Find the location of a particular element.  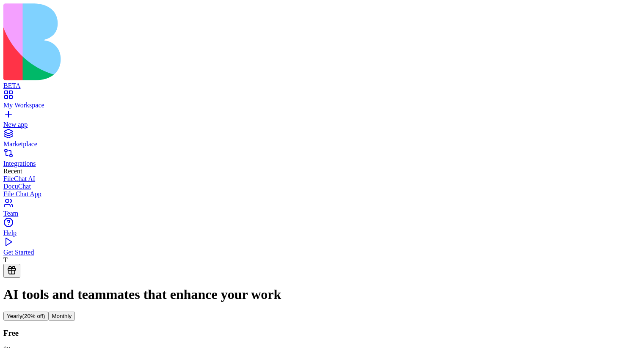

a: DocuChat is located at coordinates (320, 187).